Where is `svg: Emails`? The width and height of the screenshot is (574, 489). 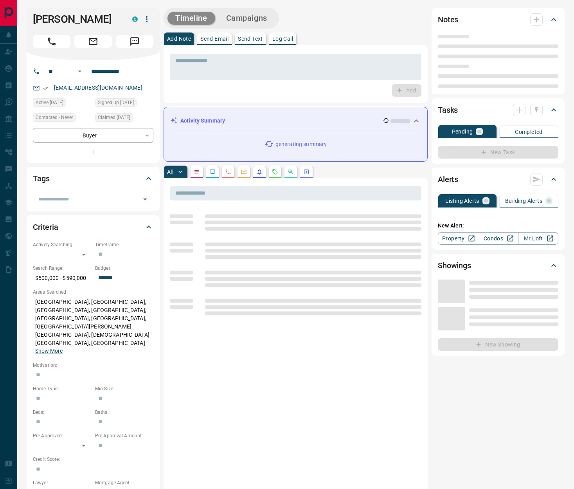 svg: Emails is located at coordinates (244, 172).